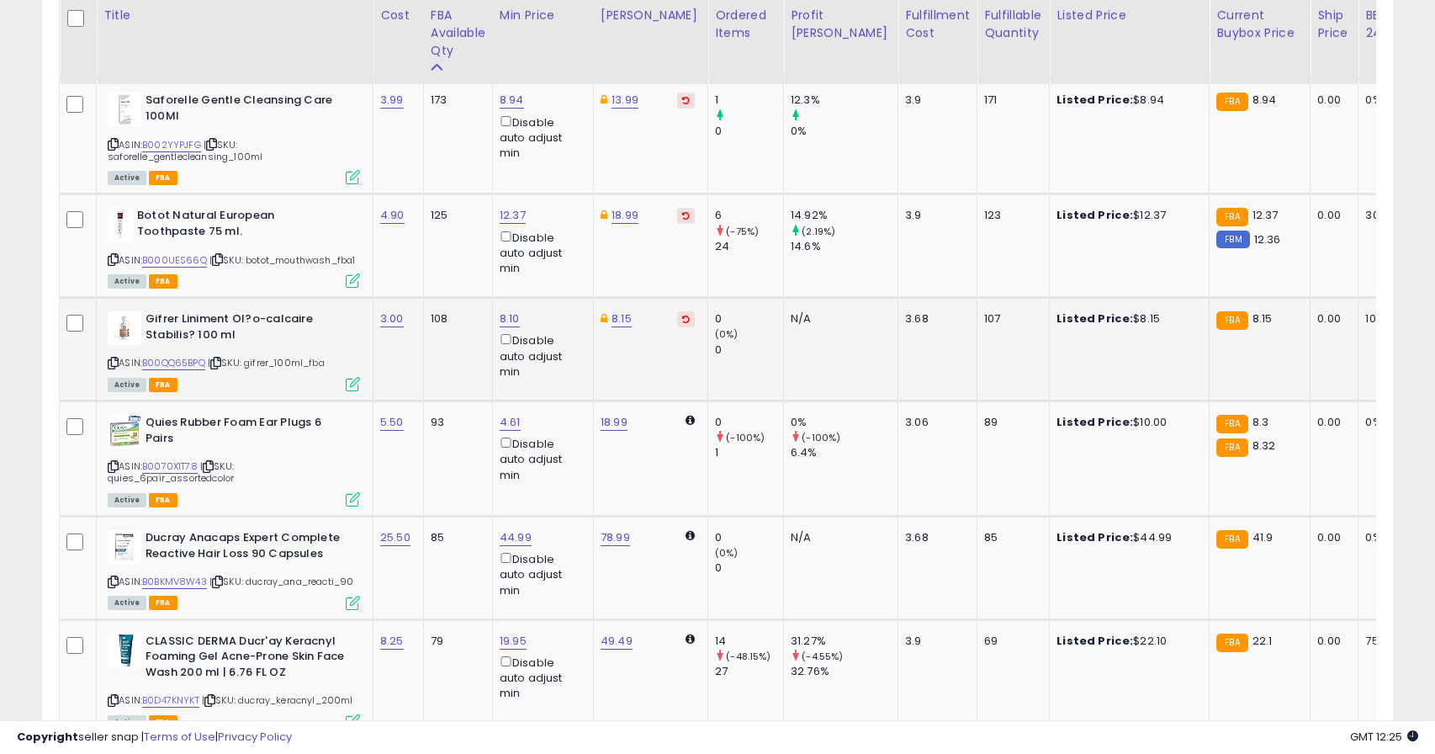 This screenshot has height=754, width=1435. What do you see at coordinates (1232, 239) in the screenshot?
I see `small: FBM` at bounding box center [1232, 239].